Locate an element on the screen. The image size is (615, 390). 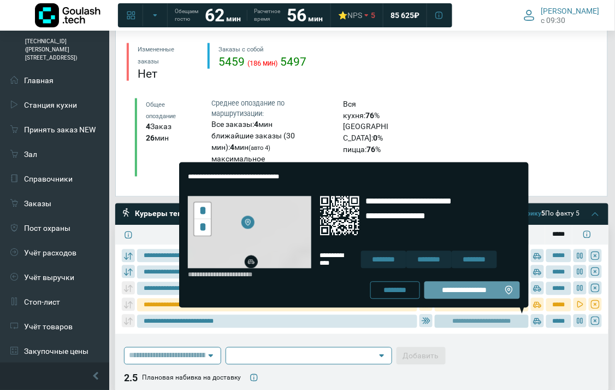
div: По факту 5 is located at coordinates (543, 214).